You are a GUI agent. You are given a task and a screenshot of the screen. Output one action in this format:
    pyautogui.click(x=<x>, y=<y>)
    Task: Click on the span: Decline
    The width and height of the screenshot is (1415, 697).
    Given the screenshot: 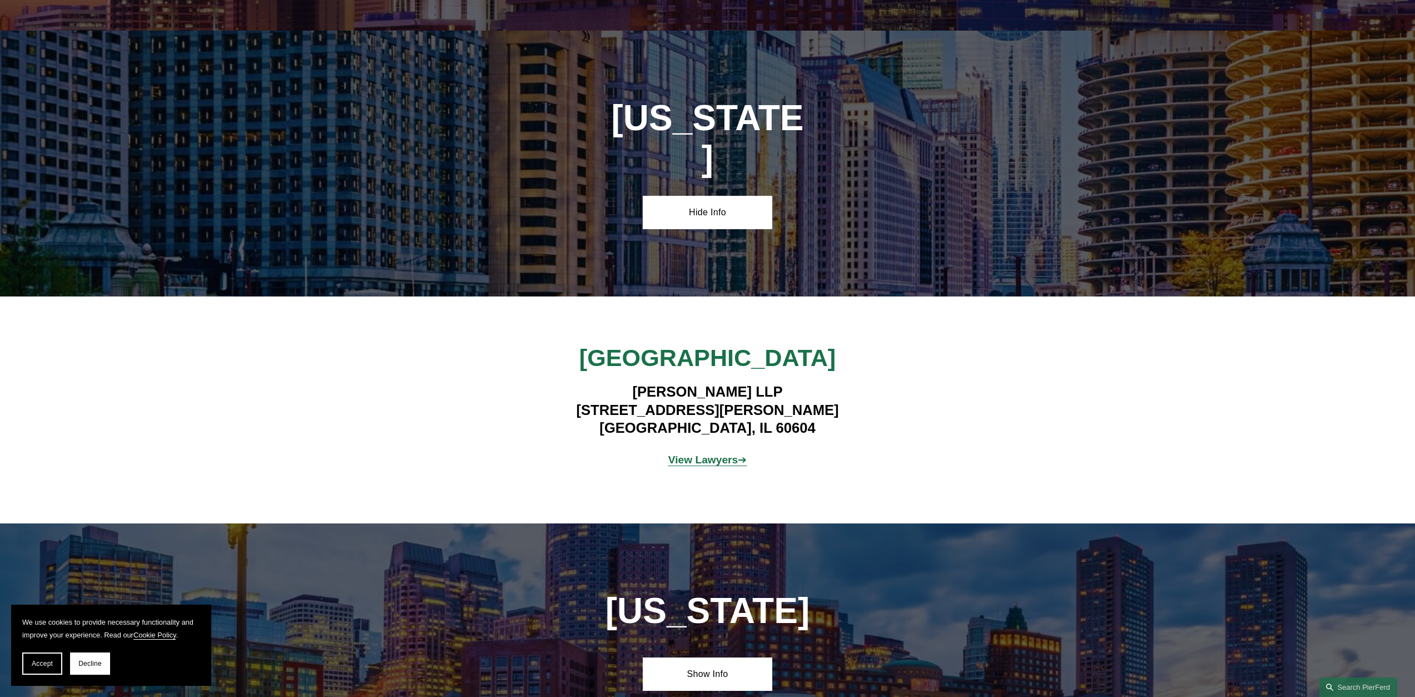 What is the action you would take?
    pyautogui.click(x=90, y=663)
    